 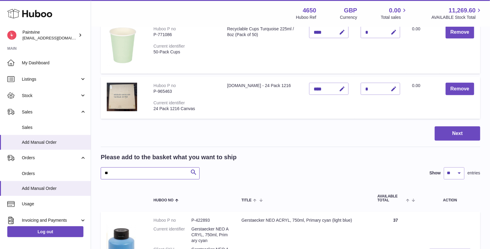 I want to click on a: 11,269.60 AVAILABLE Stock Total, so click(x=457, y=13).